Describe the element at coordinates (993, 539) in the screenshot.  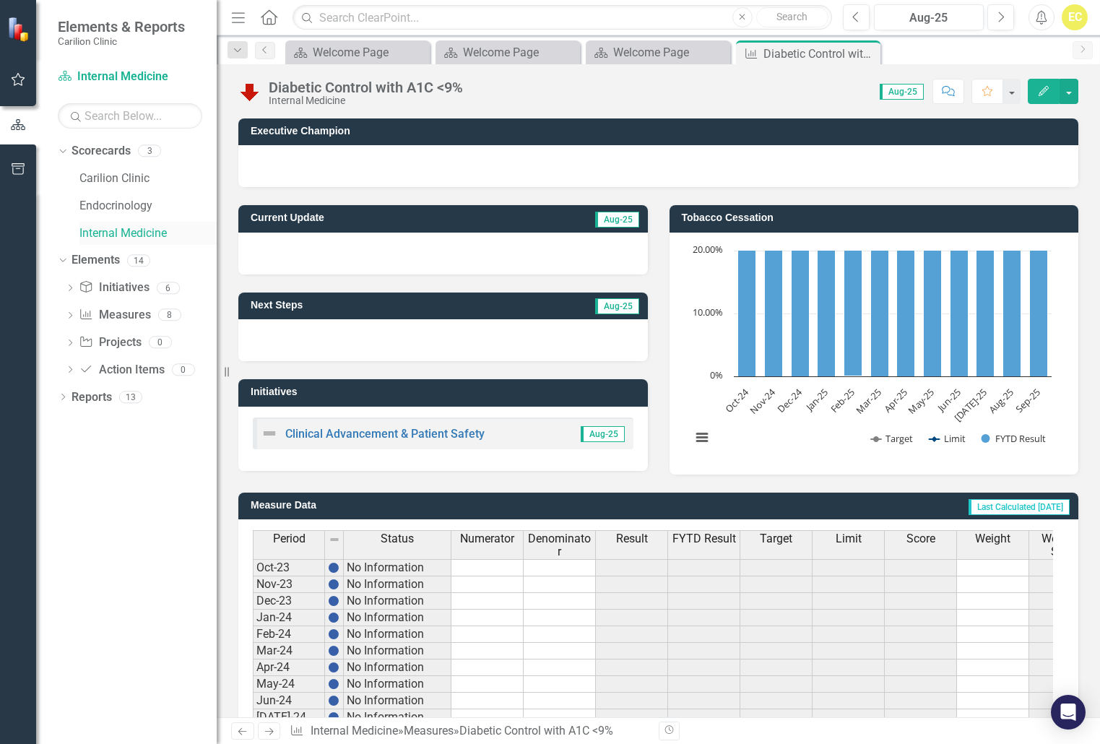
I see `span: Weight` at that location.